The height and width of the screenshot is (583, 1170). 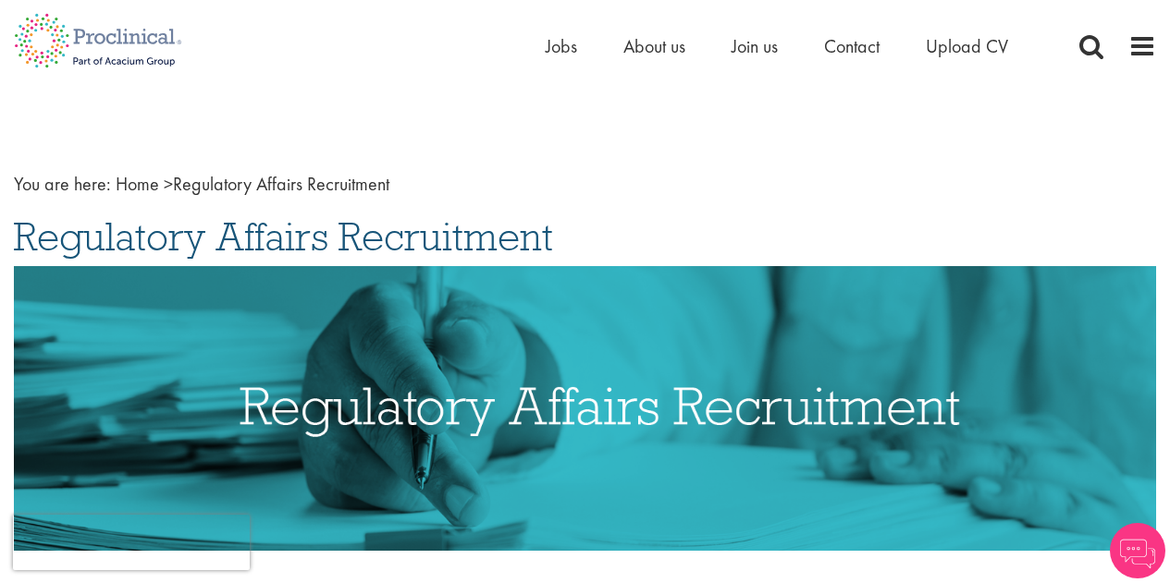 I want to click on a: About us, so click(x=654, y=46).